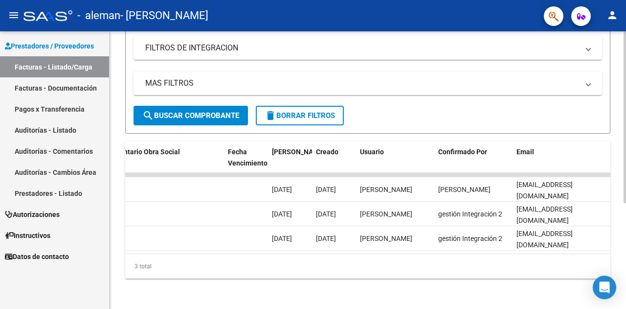 This screenshot has height=309, width=626. I want to click on datatable-header-cell: Confirmado Por, so click(474, 163).